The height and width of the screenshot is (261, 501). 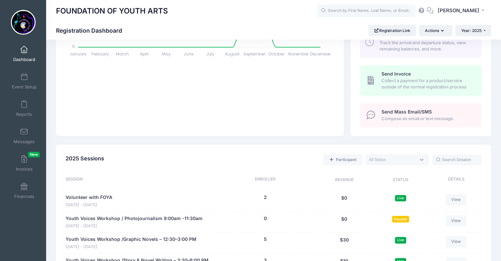 I want to click on a: Event Setup, so click(x=24, y=81).